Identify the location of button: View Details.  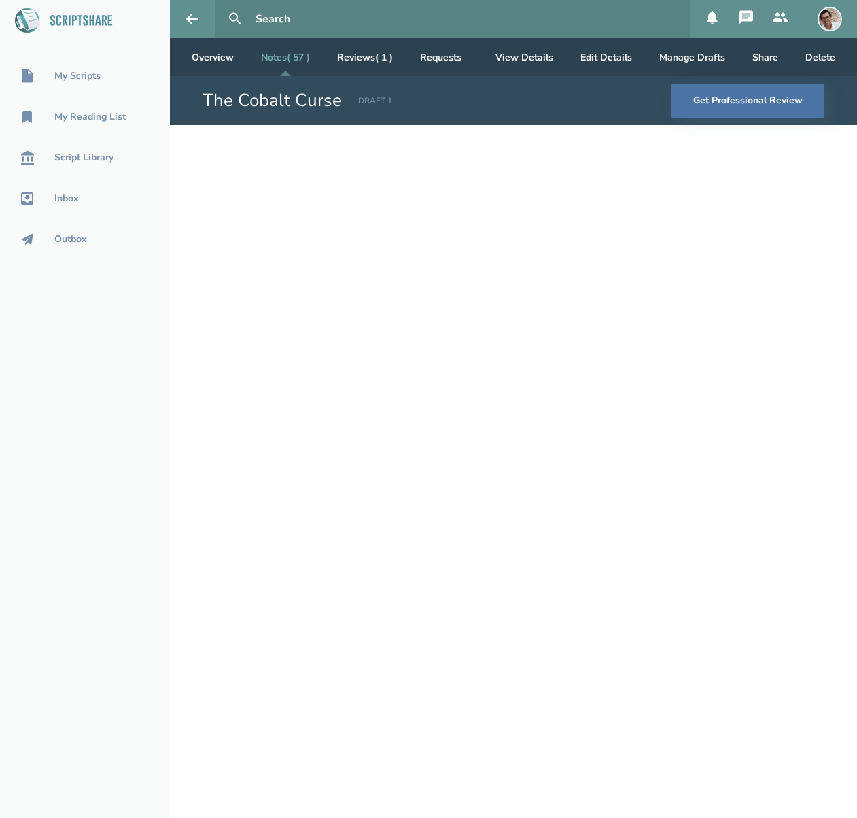
(524, 57).